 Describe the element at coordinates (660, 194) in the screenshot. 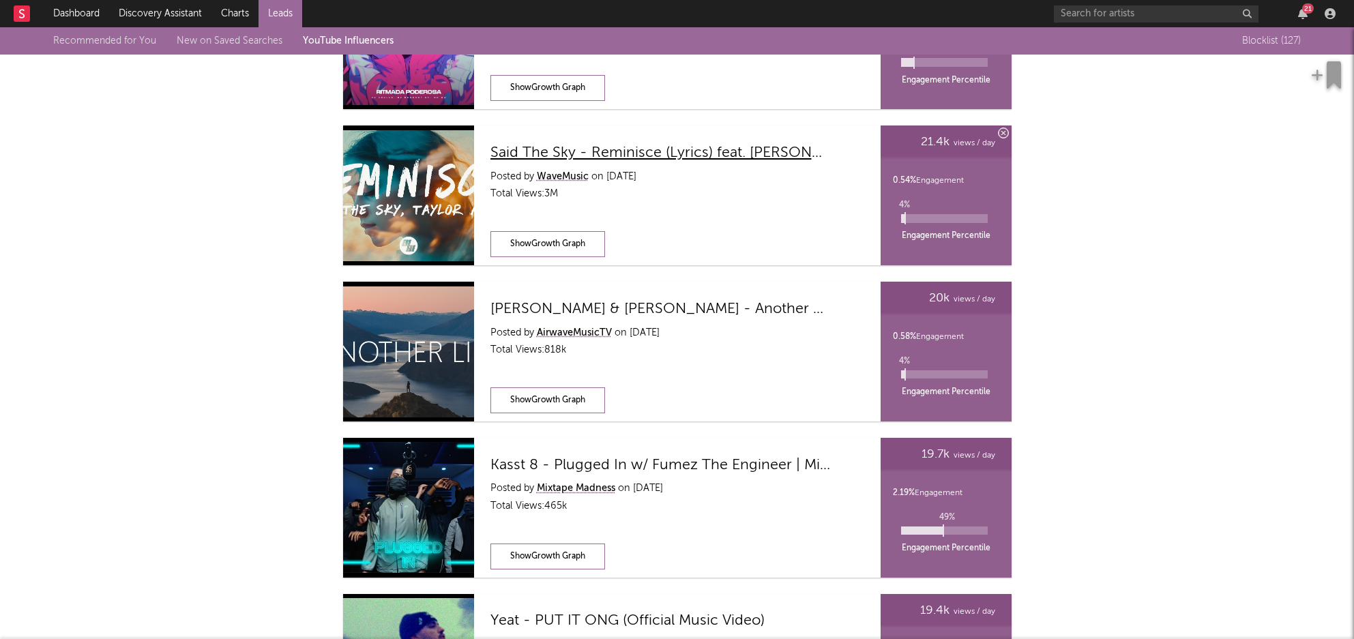

I see `div: Total Views: 3M` at that location.